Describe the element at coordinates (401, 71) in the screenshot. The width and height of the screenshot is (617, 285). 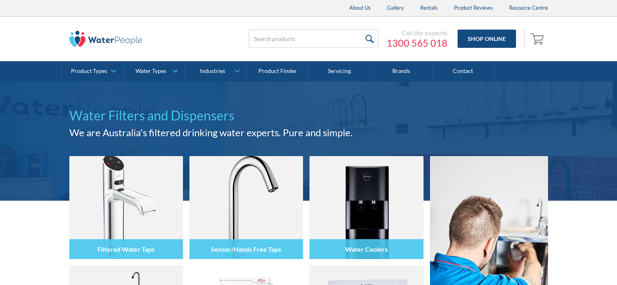
I see `a: Brands` at that location.